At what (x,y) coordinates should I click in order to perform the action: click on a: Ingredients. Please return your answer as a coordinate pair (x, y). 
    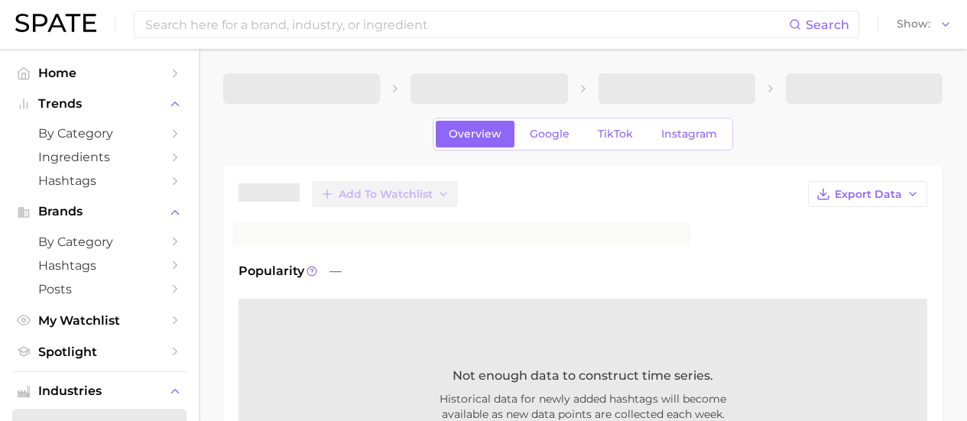
    Looking at the image, I should click on (99, 157).